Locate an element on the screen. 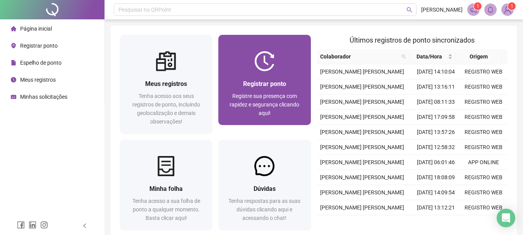 The height and width of the screenshot is (235, 523). span: Tenha respostas para as suas dúvidas clicando aqui e acessando o chat! is located at coordinates (264, 209).